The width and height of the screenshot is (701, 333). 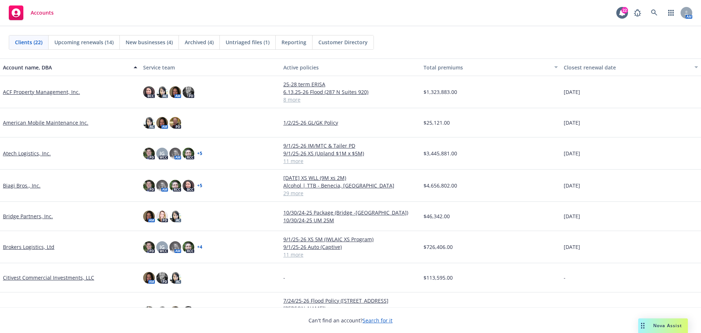 I want to click on button: Total premiums, so click(x=491, y=67).